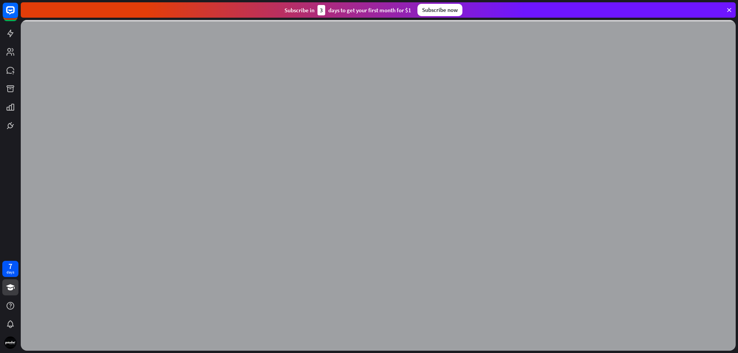 Image resolution: width=738 pixels, height=353 pixels. What do you see at coordinates (321, 10) in the screenshot?
I see `div: 3` at bounding box center [321, 10].